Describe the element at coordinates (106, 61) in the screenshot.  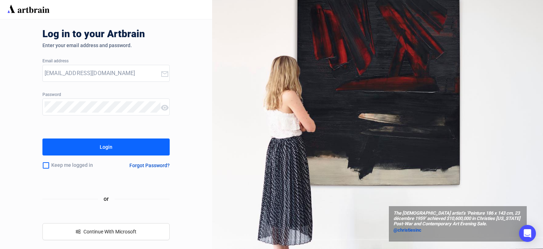
I see `div: Email address` at that location.